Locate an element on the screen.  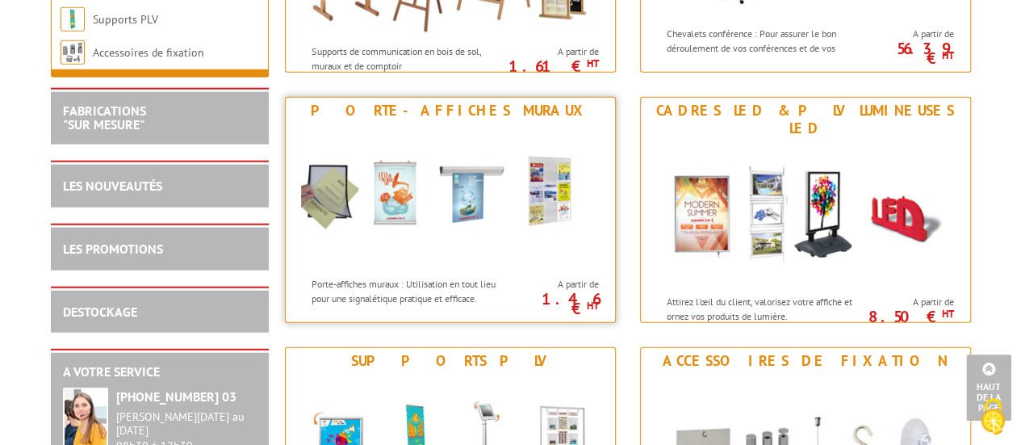
a: DESTOCKAGE is located at coordinates (100, 312).